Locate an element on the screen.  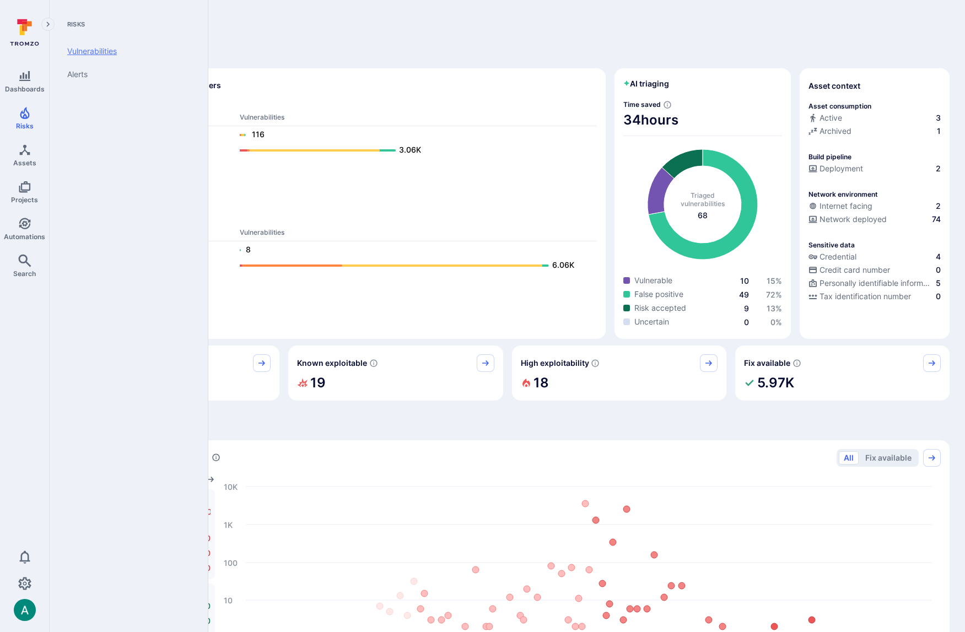
div: Commits seen in the last 180 days is located at coordinates (875, 119).